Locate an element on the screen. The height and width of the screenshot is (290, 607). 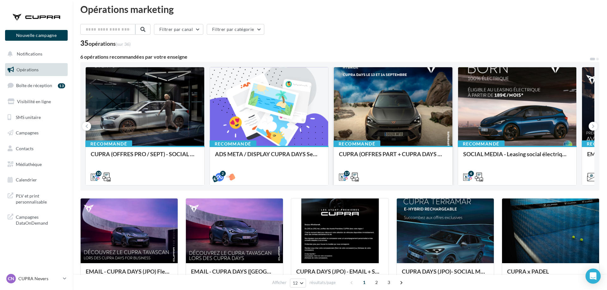
span: 3 is located at coordinates (389, 283).